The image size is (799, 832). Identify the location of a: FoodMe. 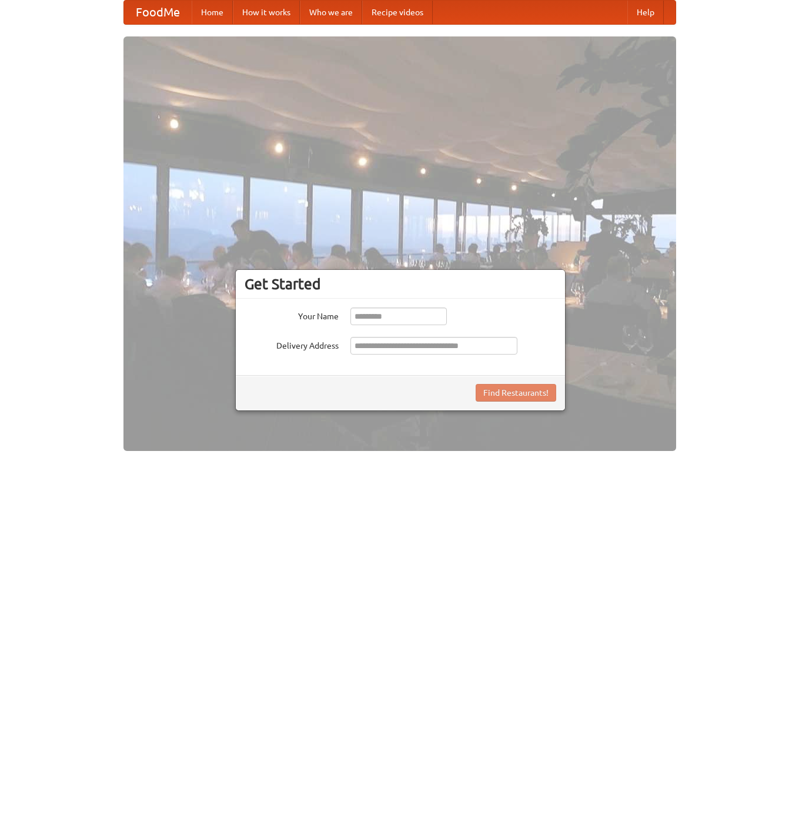
(157, 12).